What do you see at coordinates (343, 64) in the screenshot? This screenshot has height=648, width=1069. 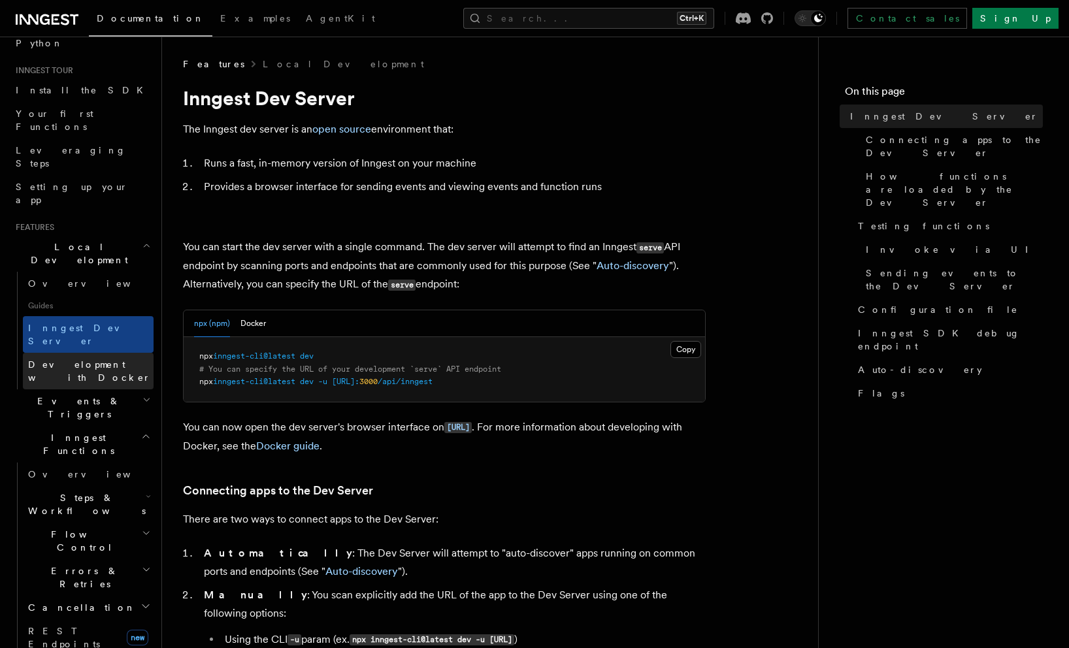 I see `a: Local Development` at bounding box center [343, 64].